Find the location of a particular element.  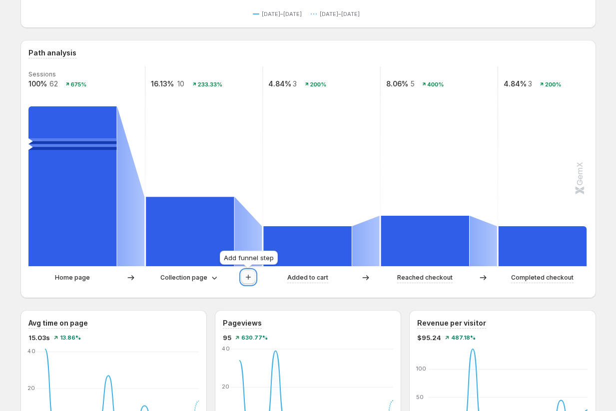

span: 13.86% is located at coordinates (70, 337).